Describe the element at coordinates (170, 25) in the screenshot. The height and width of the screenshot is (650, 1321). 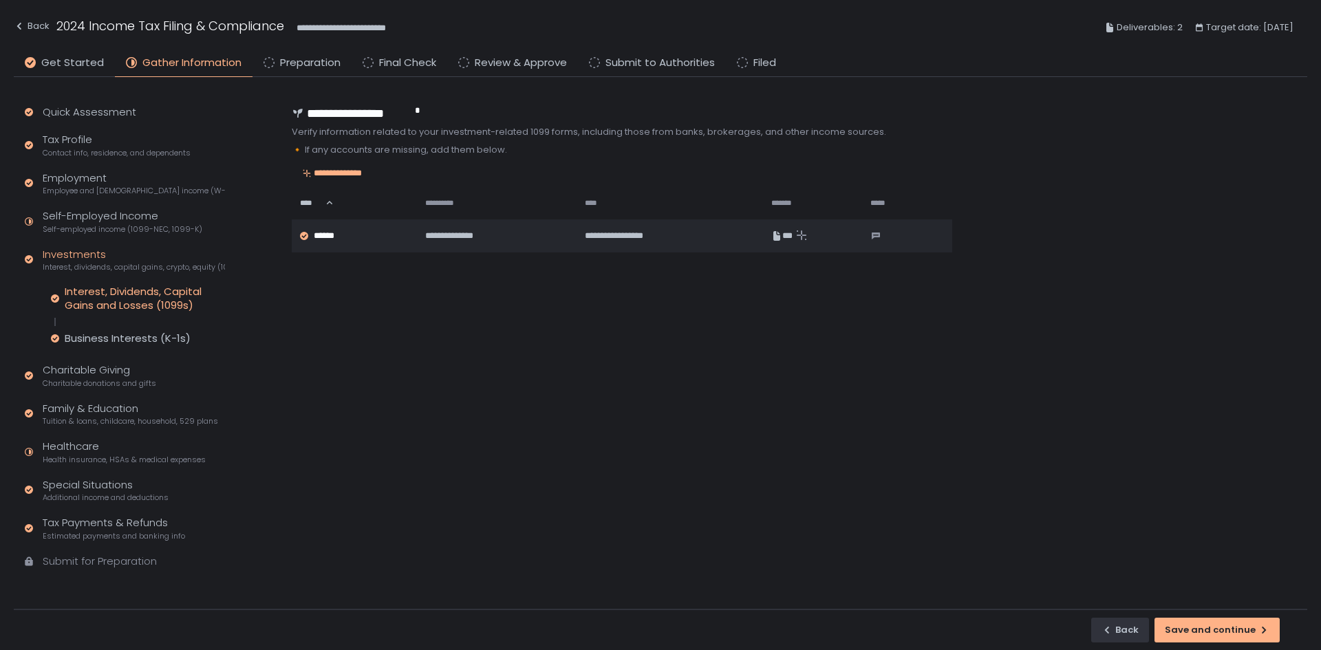
I see `h1: 2024 Income Tax Filing & Compliance` at that location.